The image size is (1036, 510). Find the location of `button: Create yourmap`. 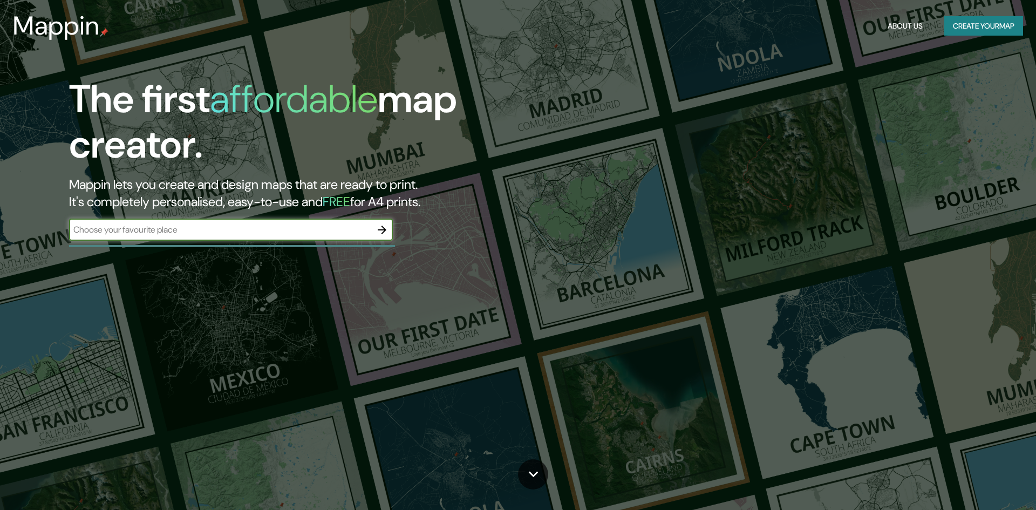

button: Create yourmap is located at coordinates (984, 26).